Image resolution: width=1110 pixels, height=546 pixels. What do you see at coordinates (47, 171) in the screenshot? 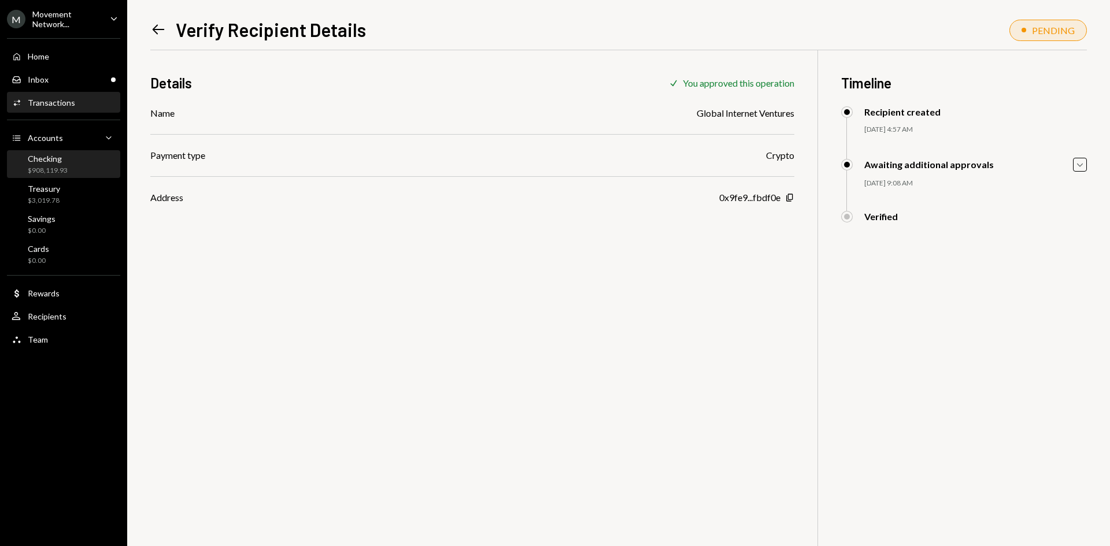
I see `div: $908,119.93` at bounding box center [47, 171].